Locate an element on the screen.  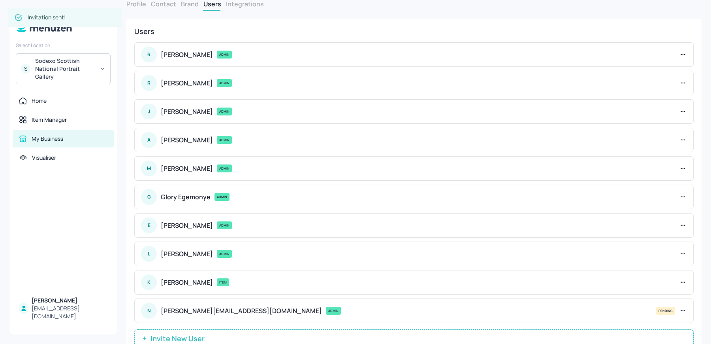
div: My Business is located at coordinates (47, 139).